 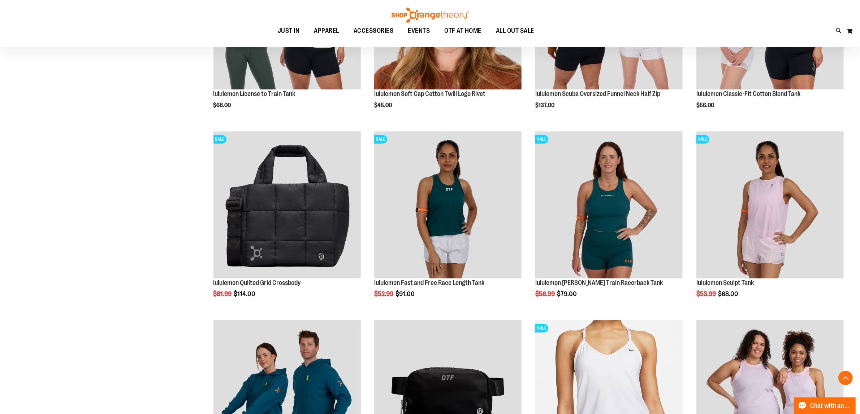 I want to click on button: Chat with an Expert, so click(x=825, y=406).